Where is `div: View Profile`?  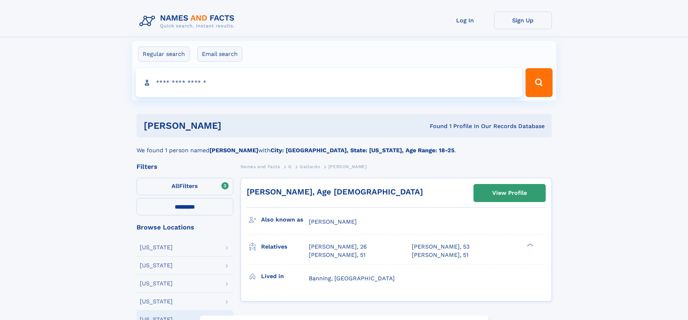
div: View Profile is located at coordinates (510, 193).